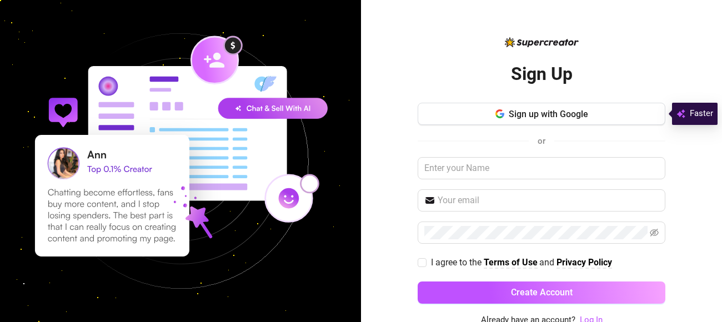 The width and height of the screenshot is (722, 322). I want to click on span: Create Account, so click(541, 292).